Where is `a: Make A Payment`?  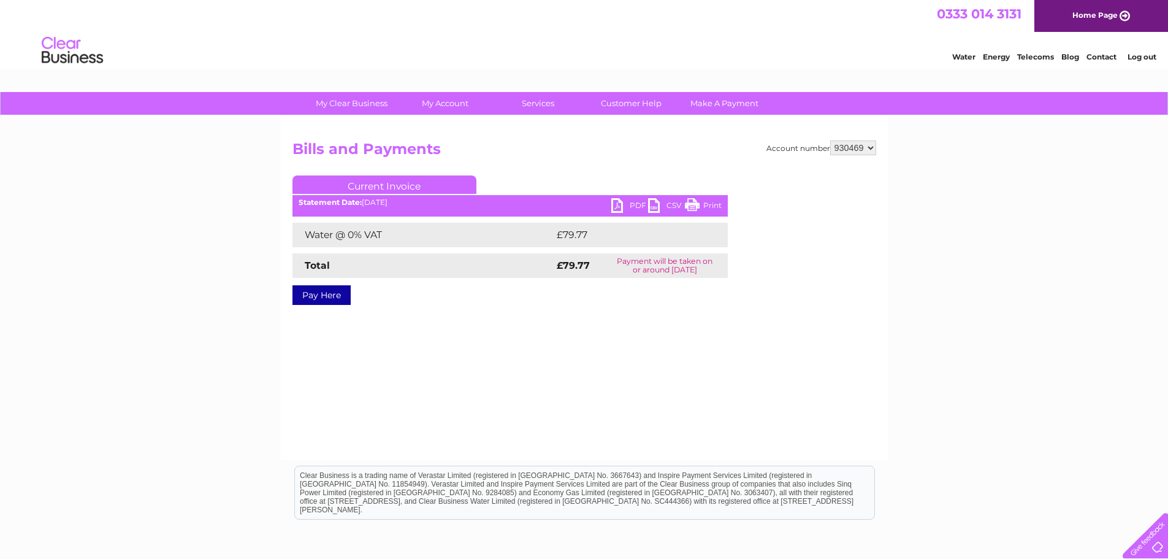 a: Make A Payment is located at coordinates (724, 103).